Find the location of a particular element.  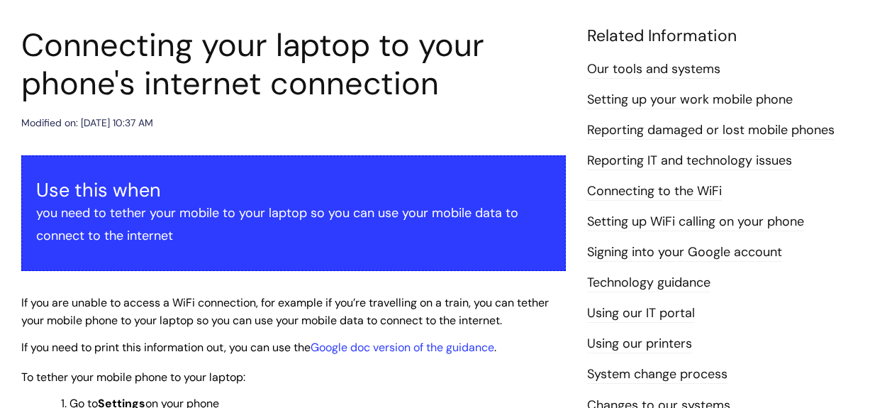

a: Setting up your work mobile phone is located at coordinates (690, 100).